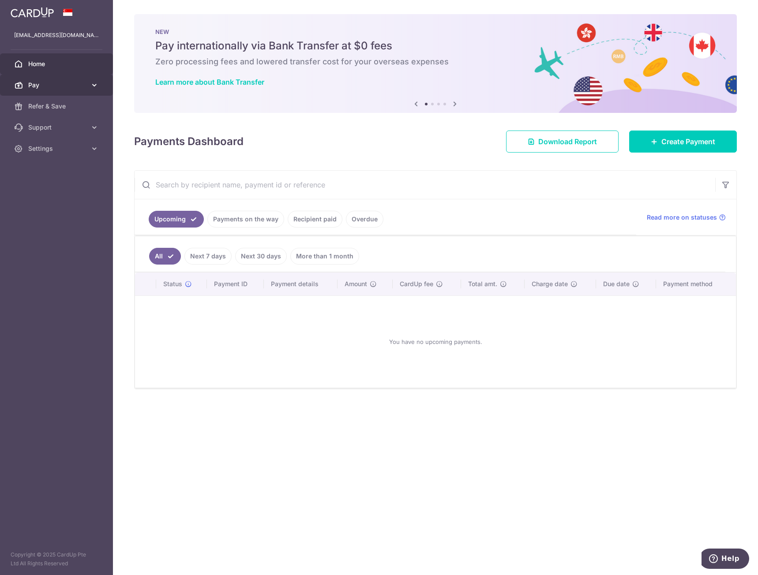 The height and width of the screenshot is (575, 758). I want to click on a: All, so click(165, 256).